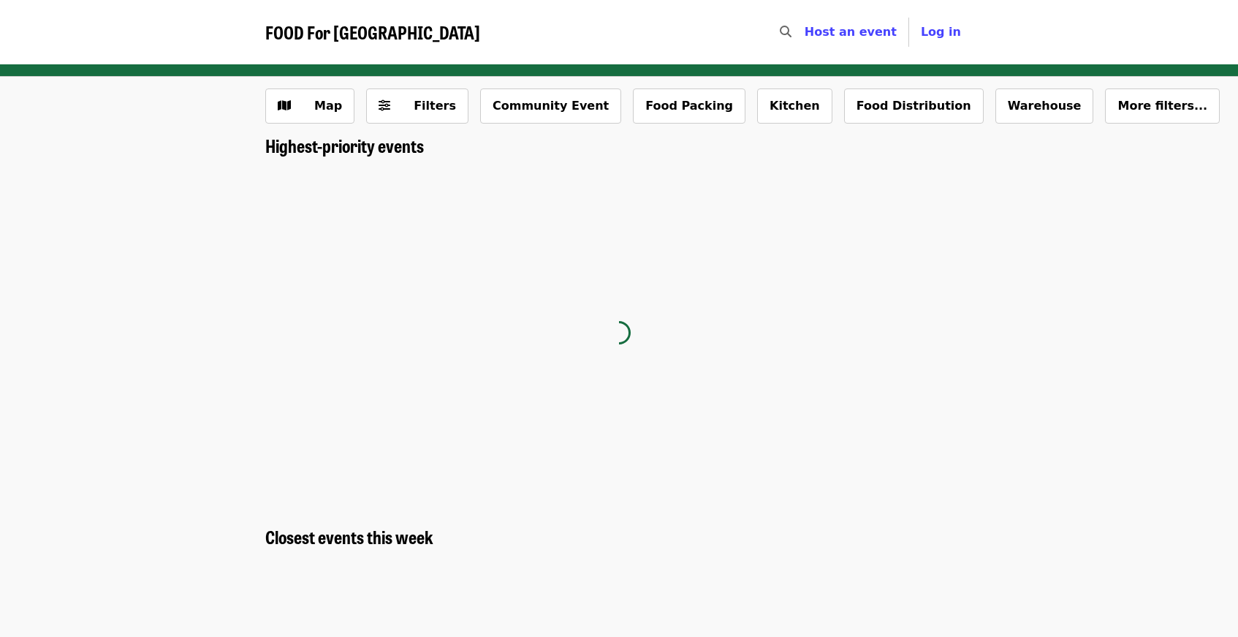  What do you see at coordinates (349, 537) in the screenshot?
I see `a: Closest events this week` at bounding box center [349, 537].